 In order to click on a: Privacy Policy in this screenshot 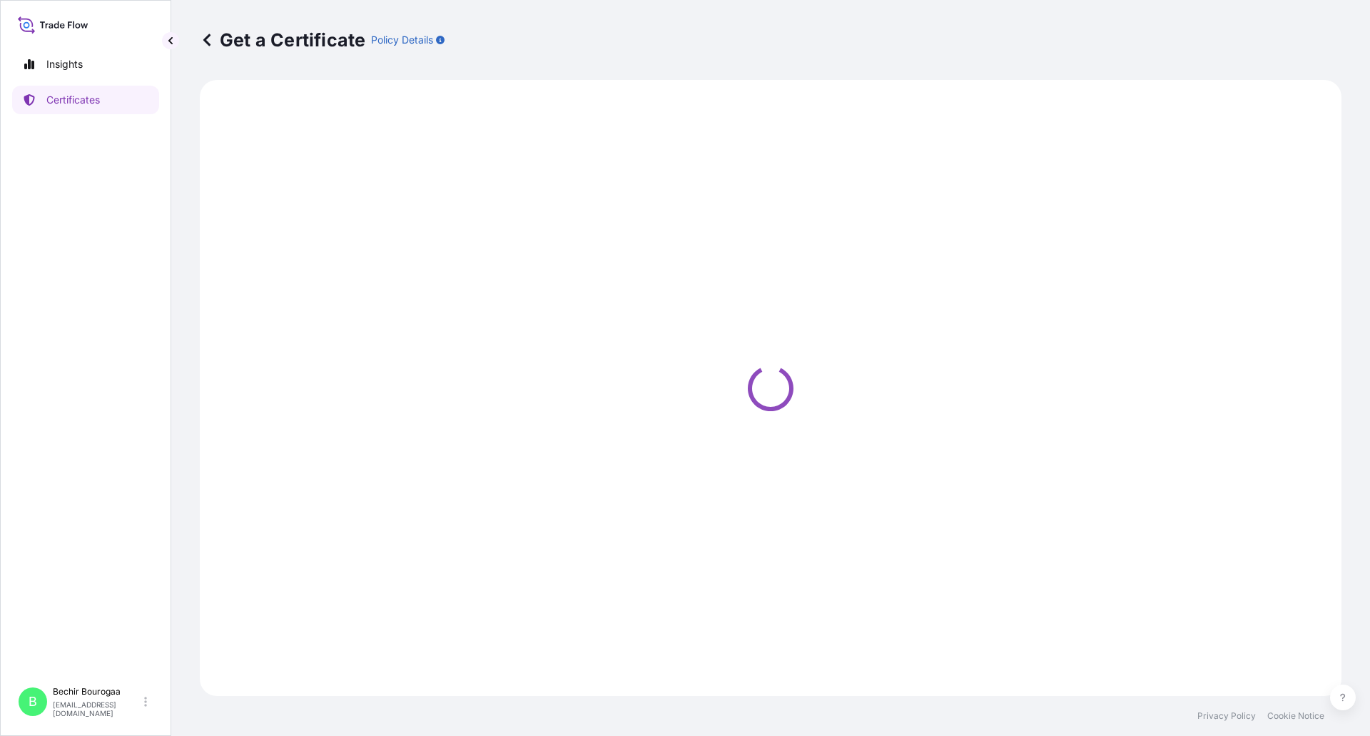, I will do `click(1227, 716)`.